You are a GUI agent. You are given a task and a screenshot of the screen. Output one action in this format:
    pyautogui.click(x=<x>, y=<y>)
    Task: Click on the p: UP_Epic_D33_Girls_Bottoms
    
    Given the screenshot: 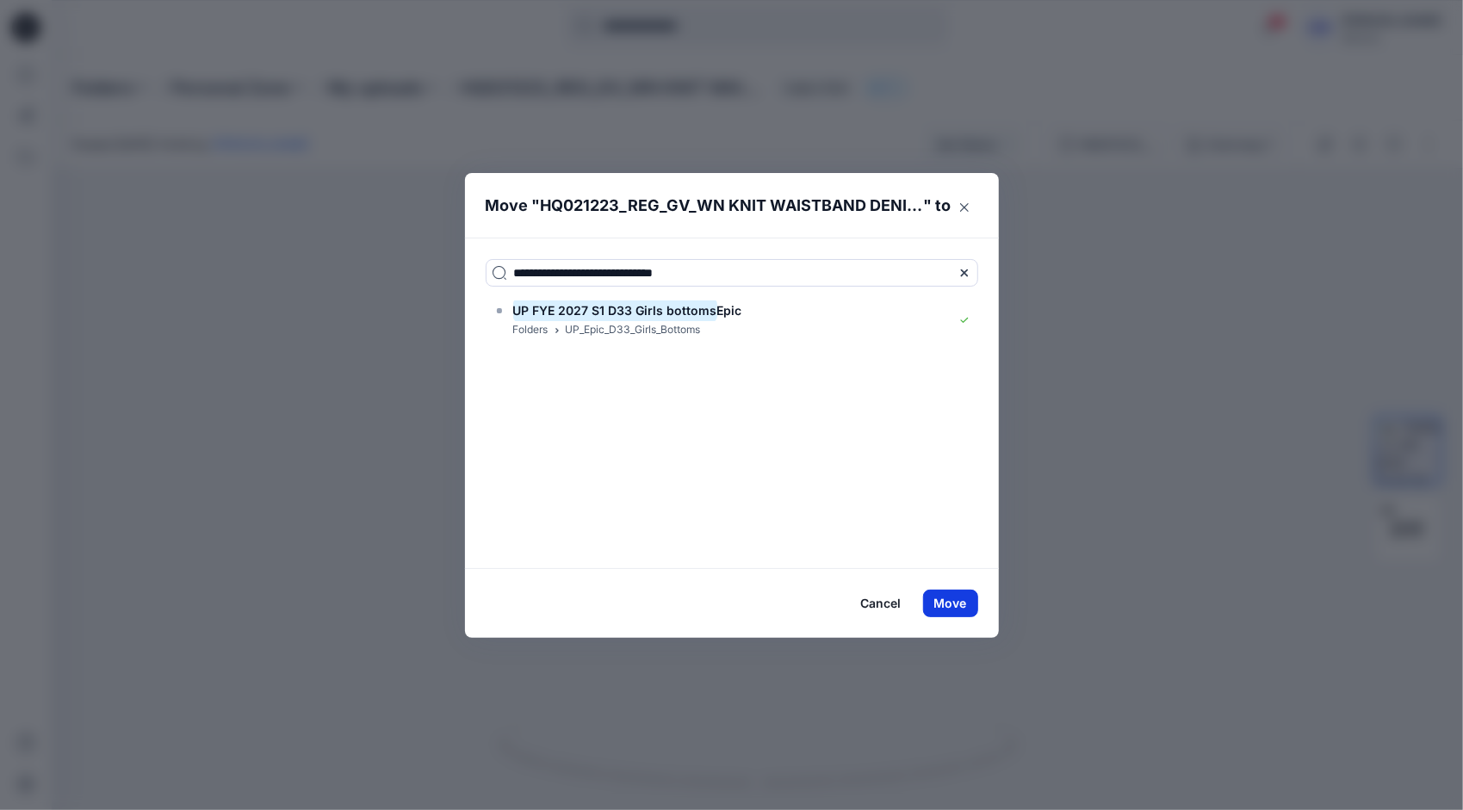 What is the action you would take?
    pyautogui.click(x=633, y=330)
    